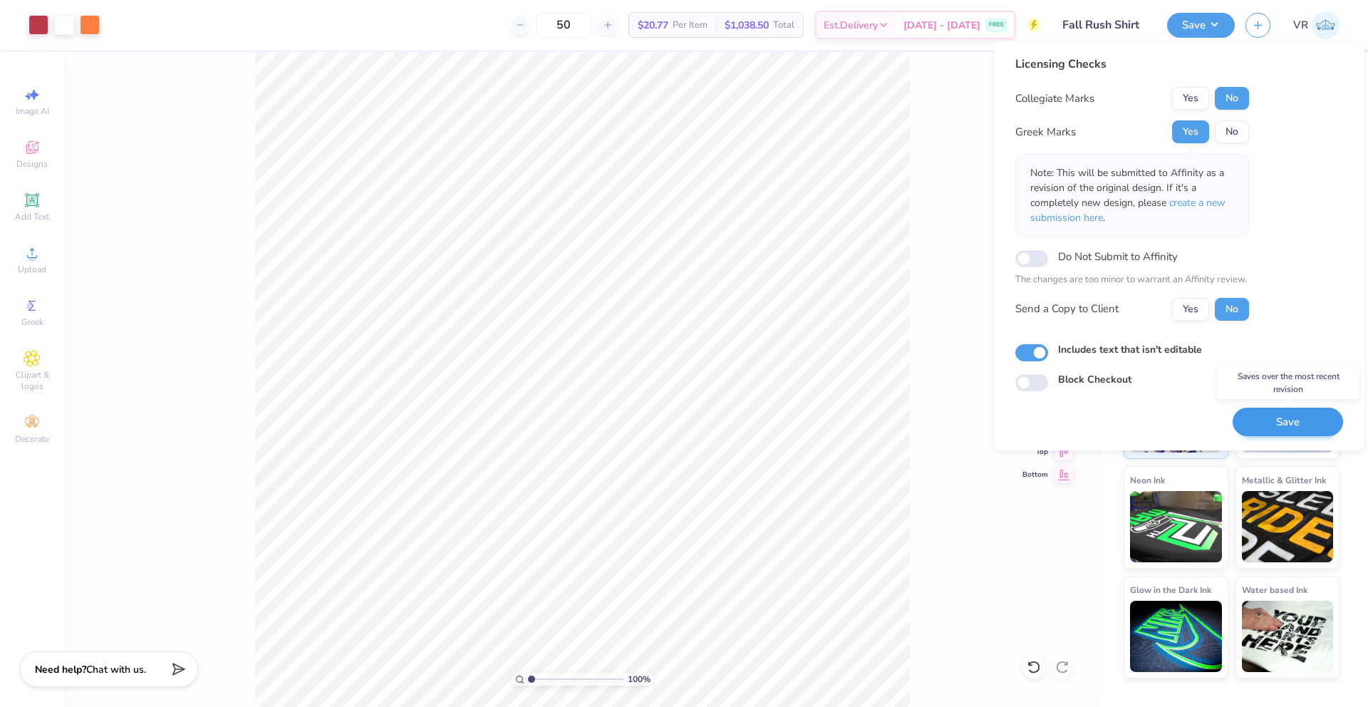 This screenshot has height=707, width=1368. What do you see at coordinates (639, 679) in the screenshot?
I see `span: 100 %` at bounding box center [639, 679].